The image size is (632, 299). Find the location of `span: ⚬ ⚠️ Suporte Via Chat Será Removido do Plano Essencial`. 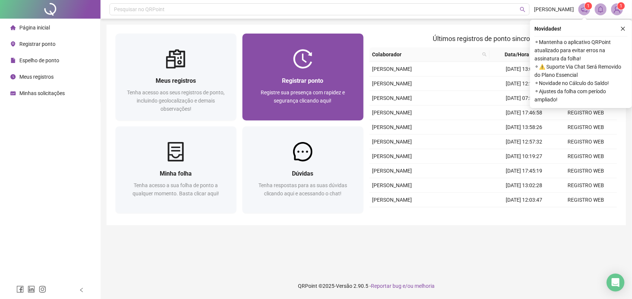

span: ⚬ ⚠️ Suporte Via Chat Será Removido do Plano Essencial is located at coordinates (581, 71).